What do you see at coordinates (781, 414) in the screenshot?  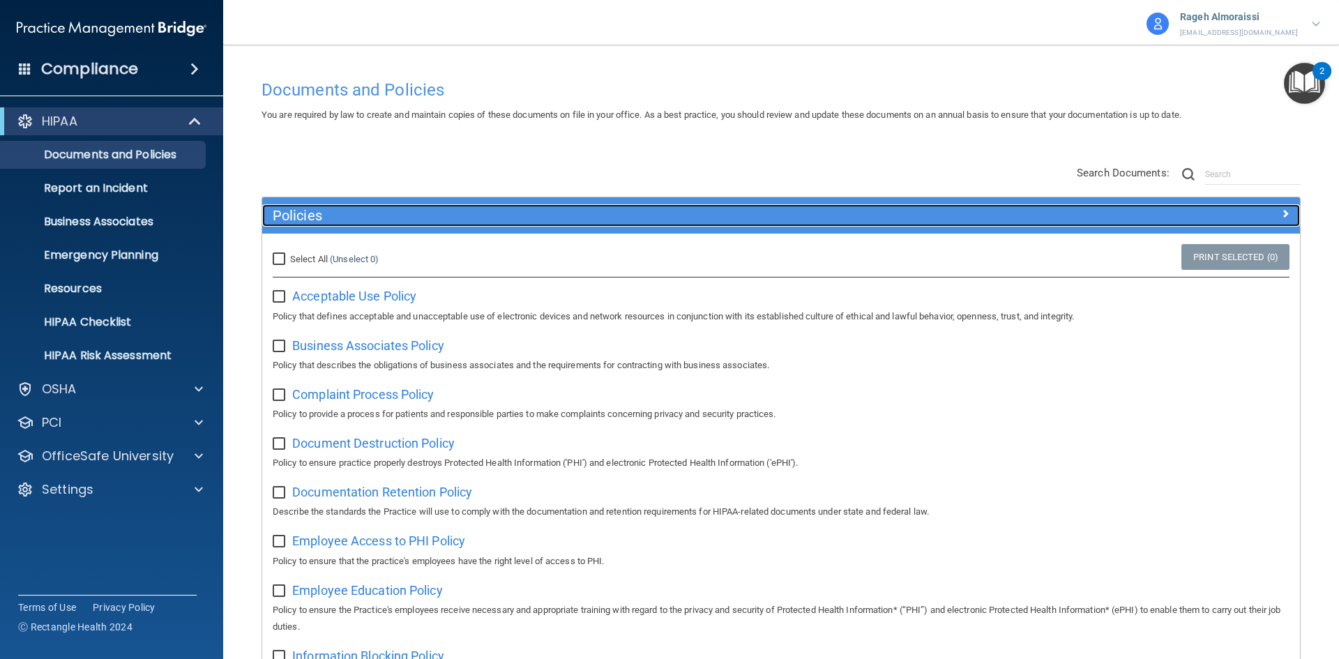 I see `p: Policy to provide a process for patients and responsible parties to make complaints concerning pr...` at bounding box center [781, 414].